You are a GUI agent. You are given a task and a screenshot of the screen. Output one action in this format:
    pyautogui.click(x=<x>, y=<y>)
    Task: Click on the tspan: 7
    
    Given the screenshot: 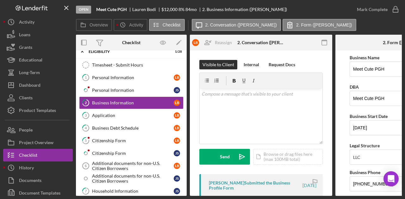 What is the action you would take?
    pyautogui.click(x=86, y=191)
    